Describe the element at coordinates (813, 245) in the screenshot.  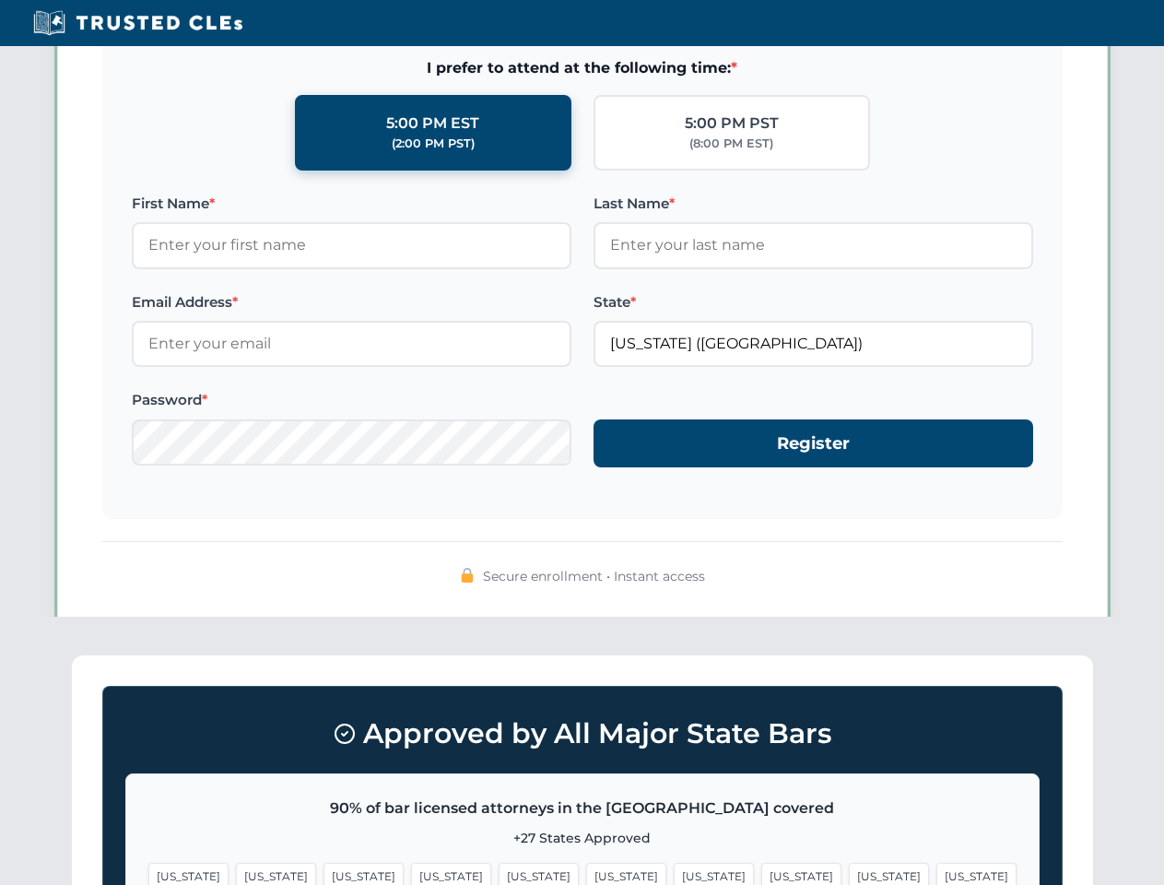
I see `input: Enter your last name` at that location.